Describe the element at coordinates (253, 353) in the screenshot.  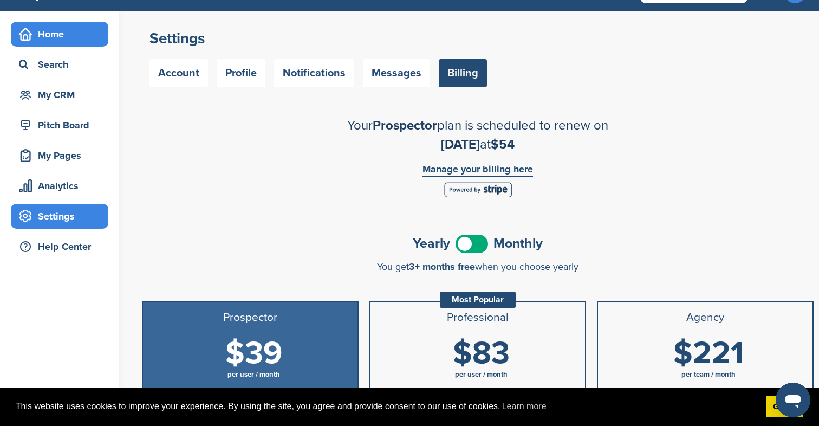
I see `span: $39` at that location.